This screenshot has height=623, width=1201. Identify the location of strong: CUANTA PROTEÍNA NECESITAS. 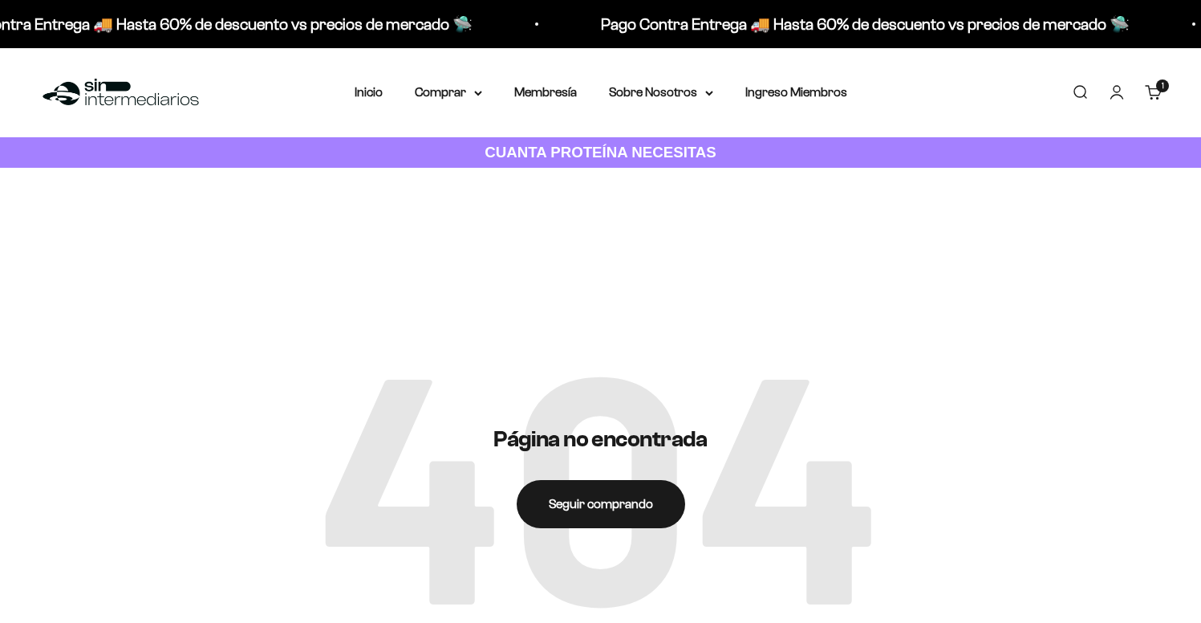
(600, 152).